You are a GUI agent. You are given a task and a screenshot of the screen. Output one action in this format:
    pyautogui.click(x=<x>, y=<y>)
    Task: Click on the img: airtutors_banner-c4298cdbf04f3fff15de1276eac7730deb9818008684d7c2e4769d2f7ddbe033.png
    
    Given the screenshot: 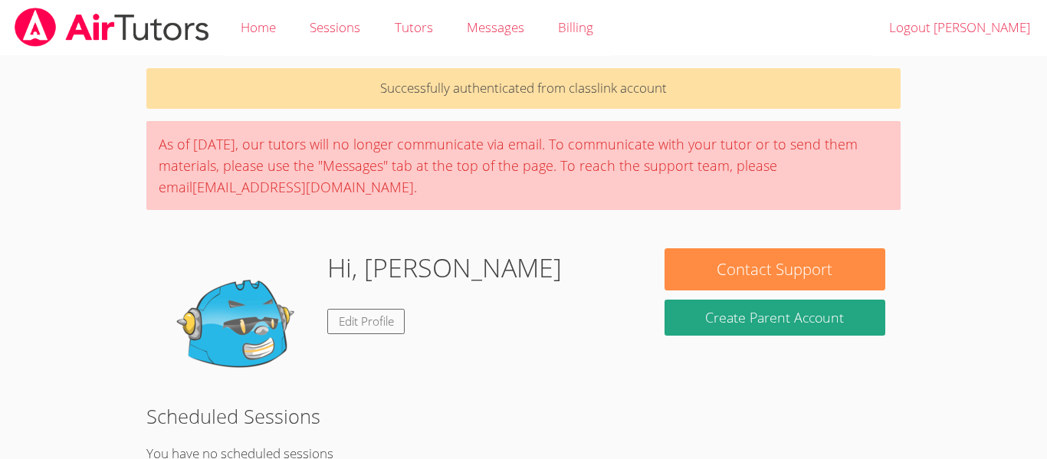 What is the action you would take?
    pyautogui.click(x=112, y=27)
    